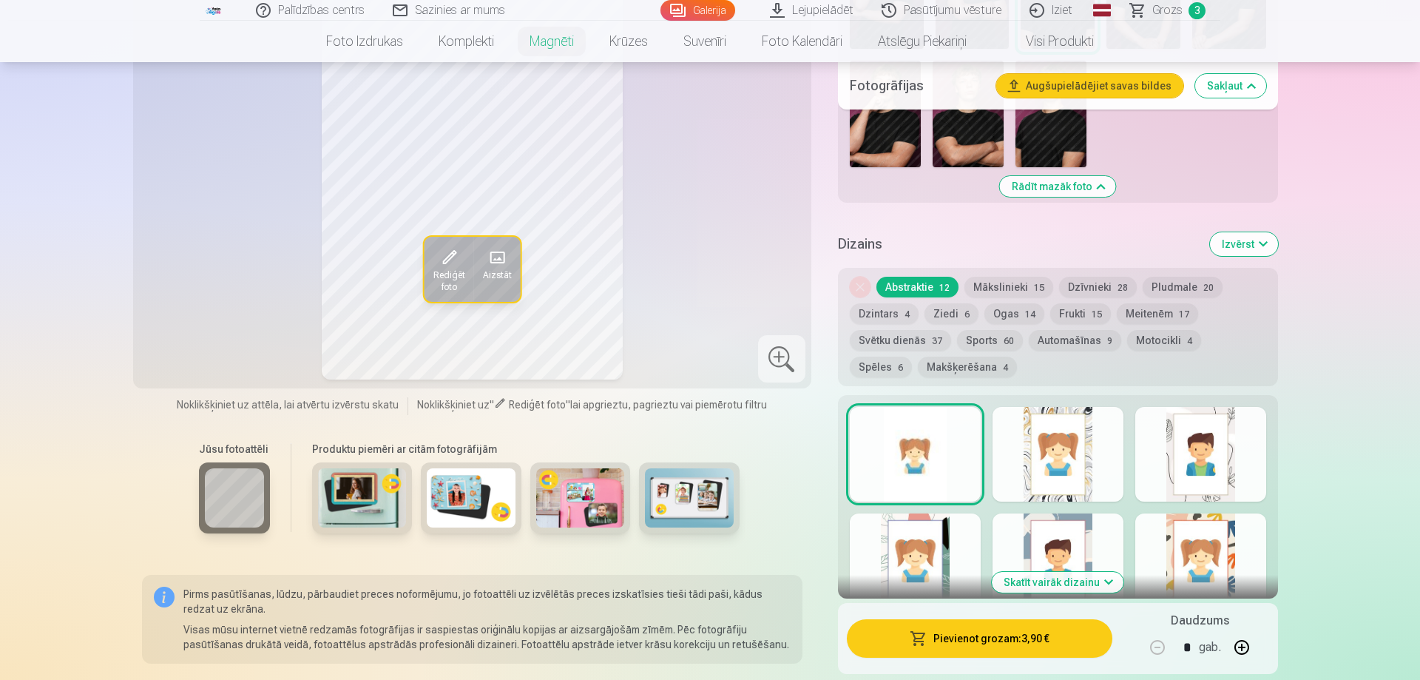 The height and width of the screenshot is (680, 1420). I want to click on a: Foto kalendāri, so click(802, 41).